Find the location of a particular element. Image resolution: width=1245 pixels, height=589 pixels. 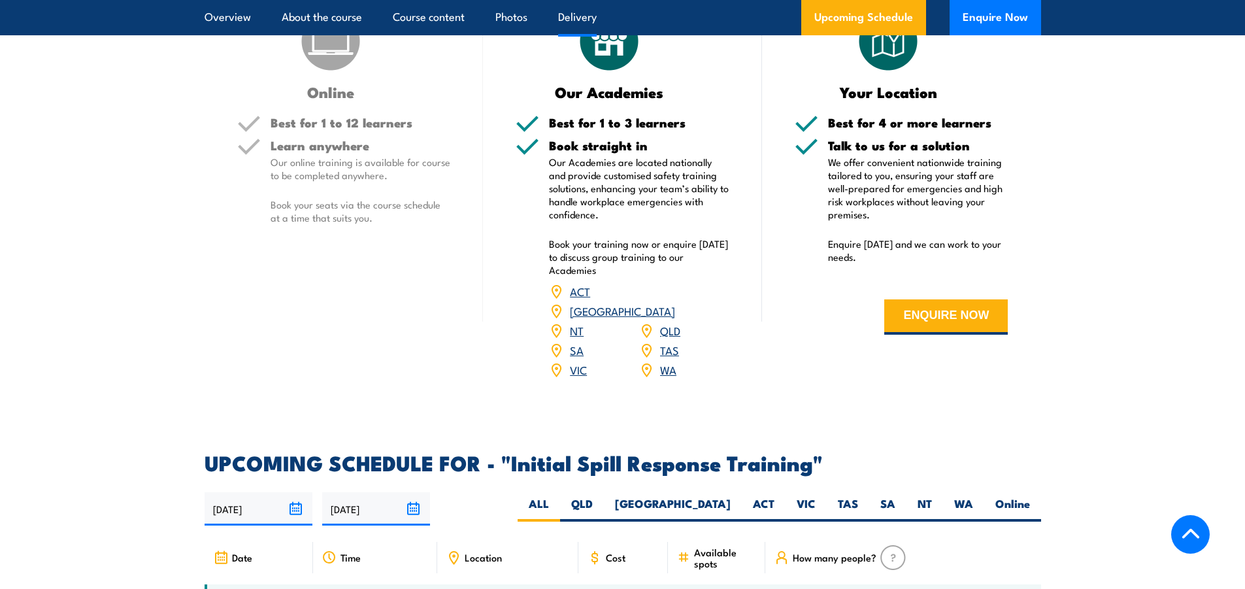

label: TAS is located at coordinates (847, 508).